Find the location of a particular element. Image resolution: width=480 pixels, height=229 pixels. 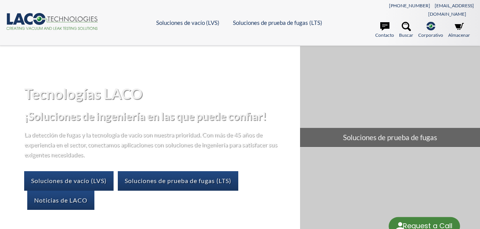

font: Soluciones de prueba de fugas is located at coordinates (390, 137).